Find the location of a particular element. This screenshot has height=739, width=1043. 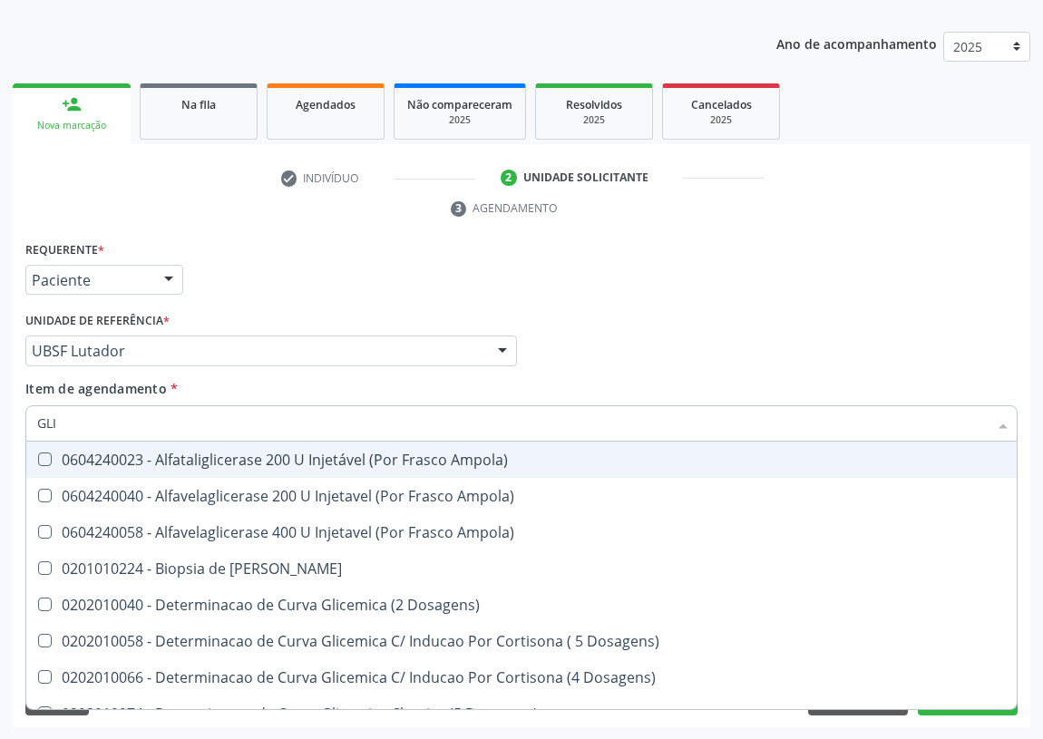

div: 0202010058 - Determinacao de Curva Glicemica C/ Inducao Por Cortisona ( 5 Dosagens) is located at coordinates (527, 641).